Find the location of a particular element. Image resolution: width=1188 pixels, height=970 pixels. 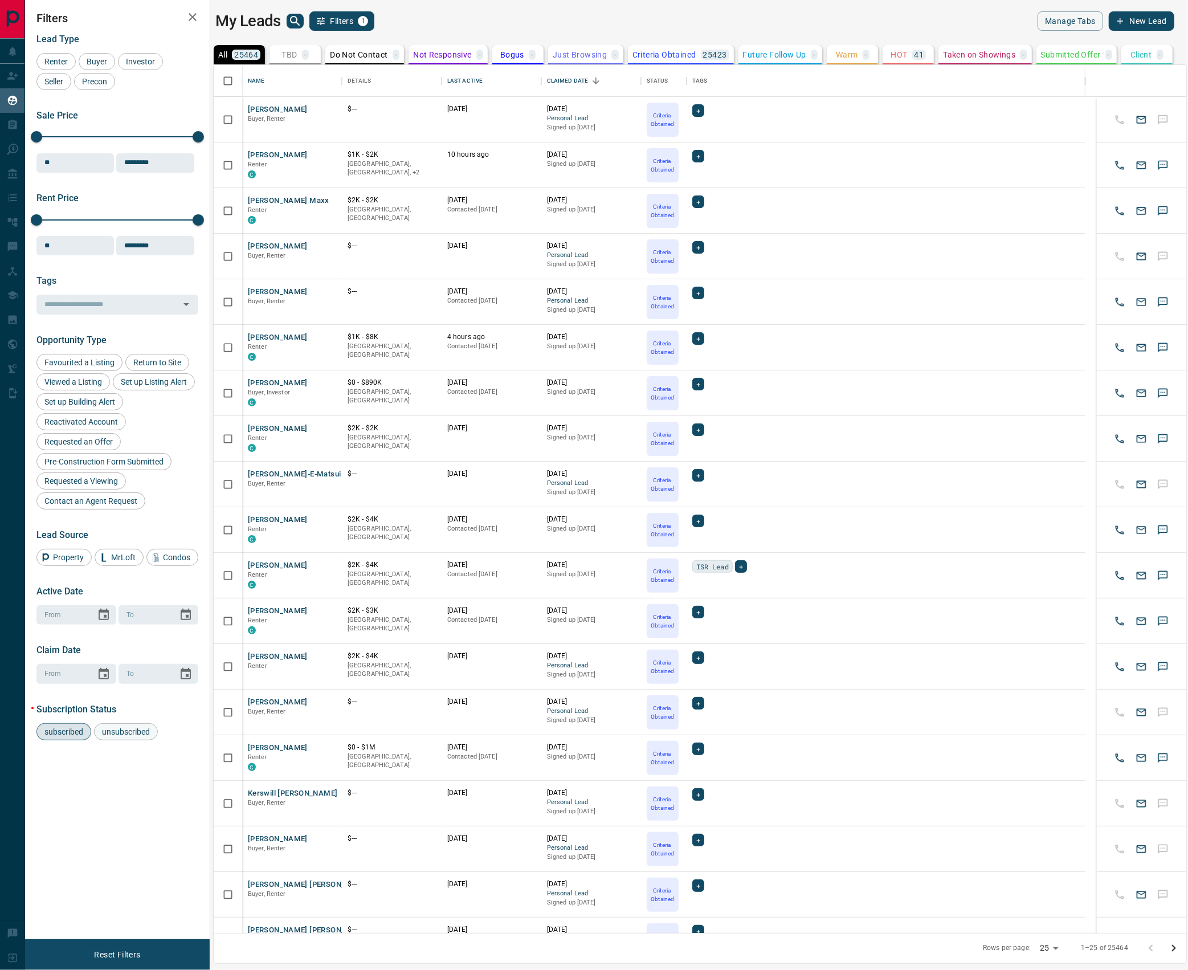

button: Manage Tabs is located at coordinates (1070, 21).